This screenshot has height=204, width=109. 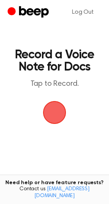 I want to click on h1: Record a Voice Note for Docs, so click(x=54, y=61).